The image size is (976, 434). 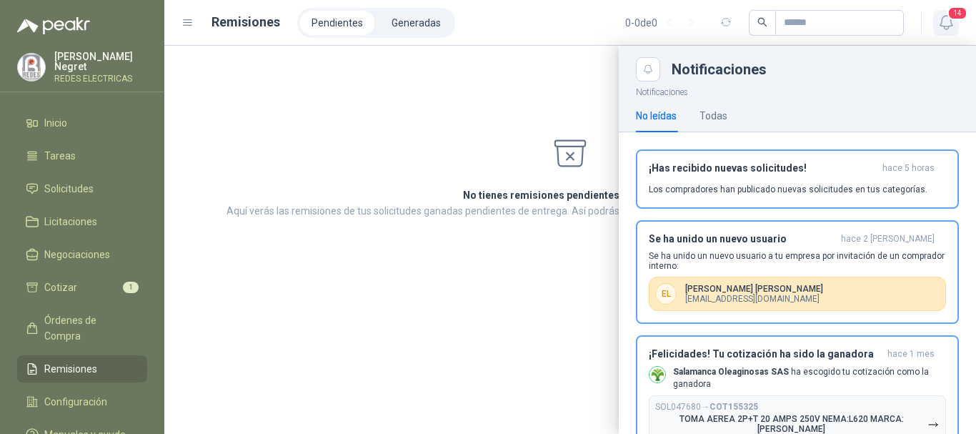 I want to click on p: Se ha unido un nuevo usuario a tu empresa por invitación de un comprador interno:, so click(x=797, y=261).